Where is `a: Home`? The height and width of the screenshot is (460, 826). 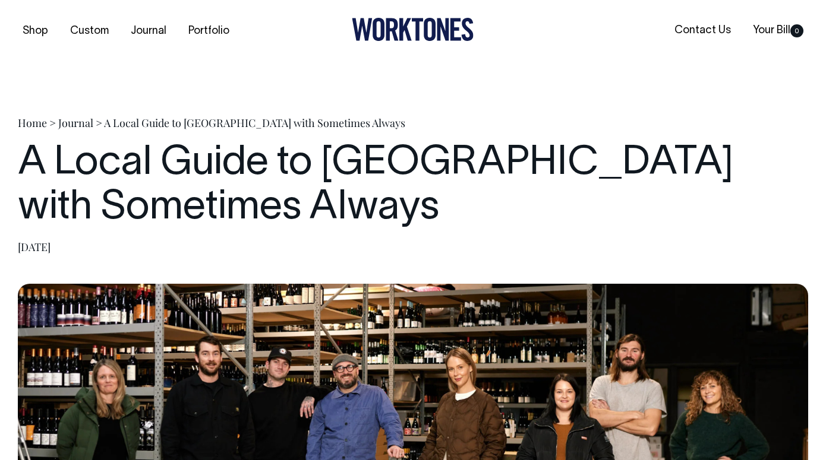 a: Home is located at coordinates (32, 123).